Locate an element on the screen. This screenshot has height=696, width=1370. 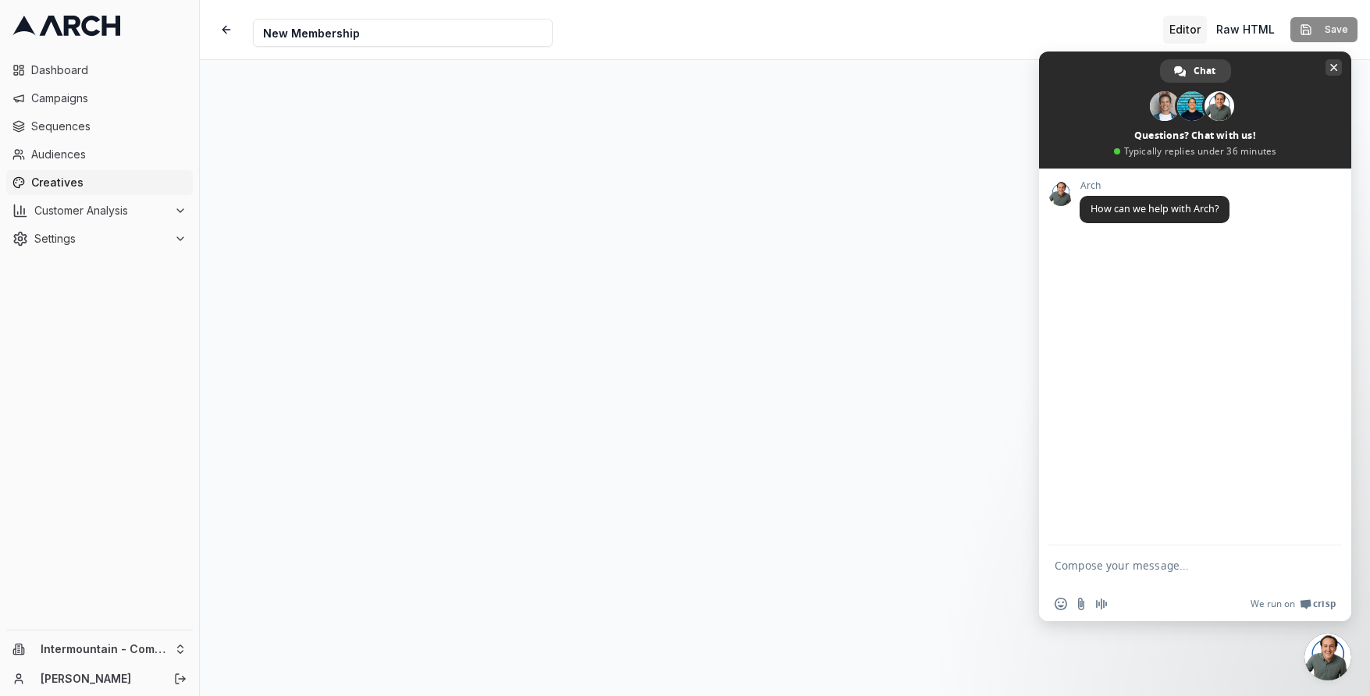
span: Close chat is located at coordinates (1333, 67).